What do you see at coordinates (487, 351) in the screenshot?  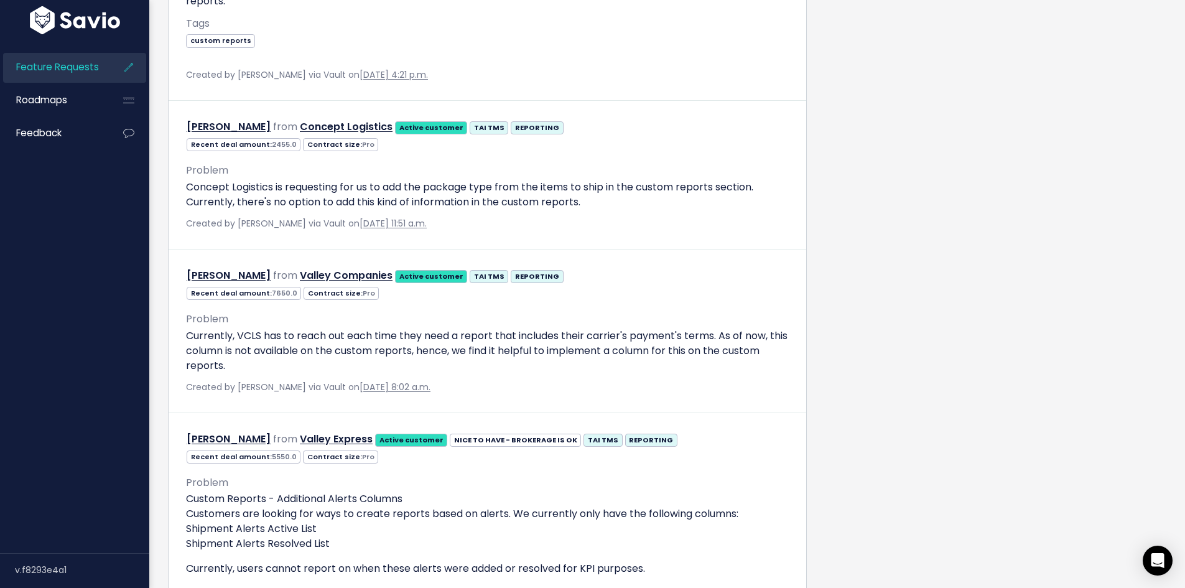 I see `p: Currently, VCLS has to reach out each time they need a report that includes their carrier's payme...` at bounding box center [487, 351].